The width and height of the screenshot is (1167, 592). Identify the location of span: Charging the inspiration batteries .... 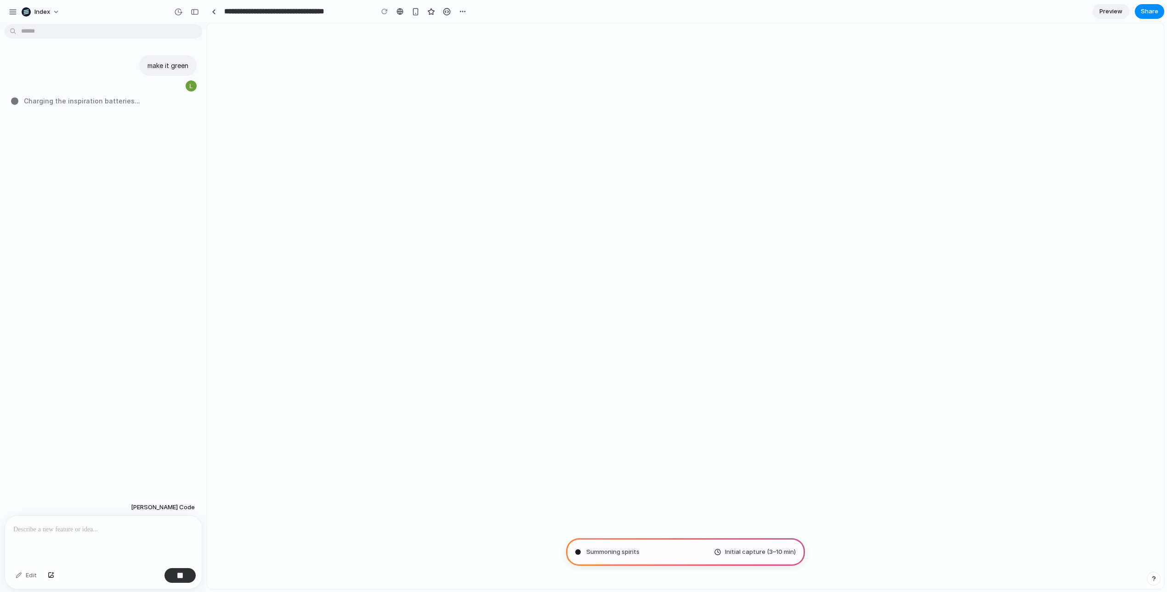
(82, 101).